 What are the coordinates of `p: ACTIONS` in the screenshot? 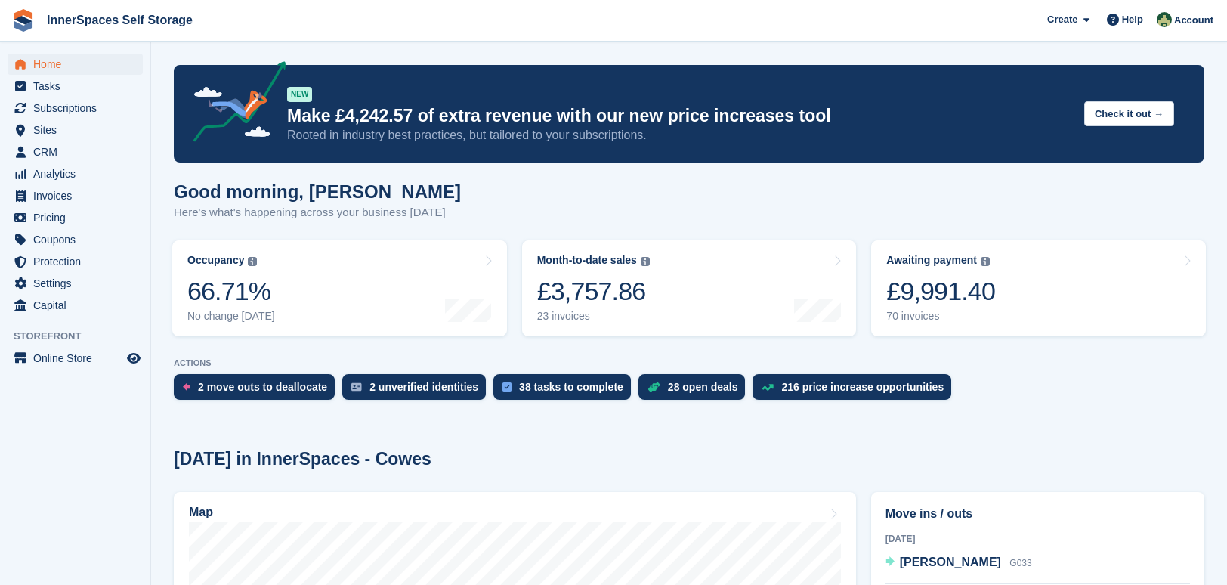 It's located at (689, 363).